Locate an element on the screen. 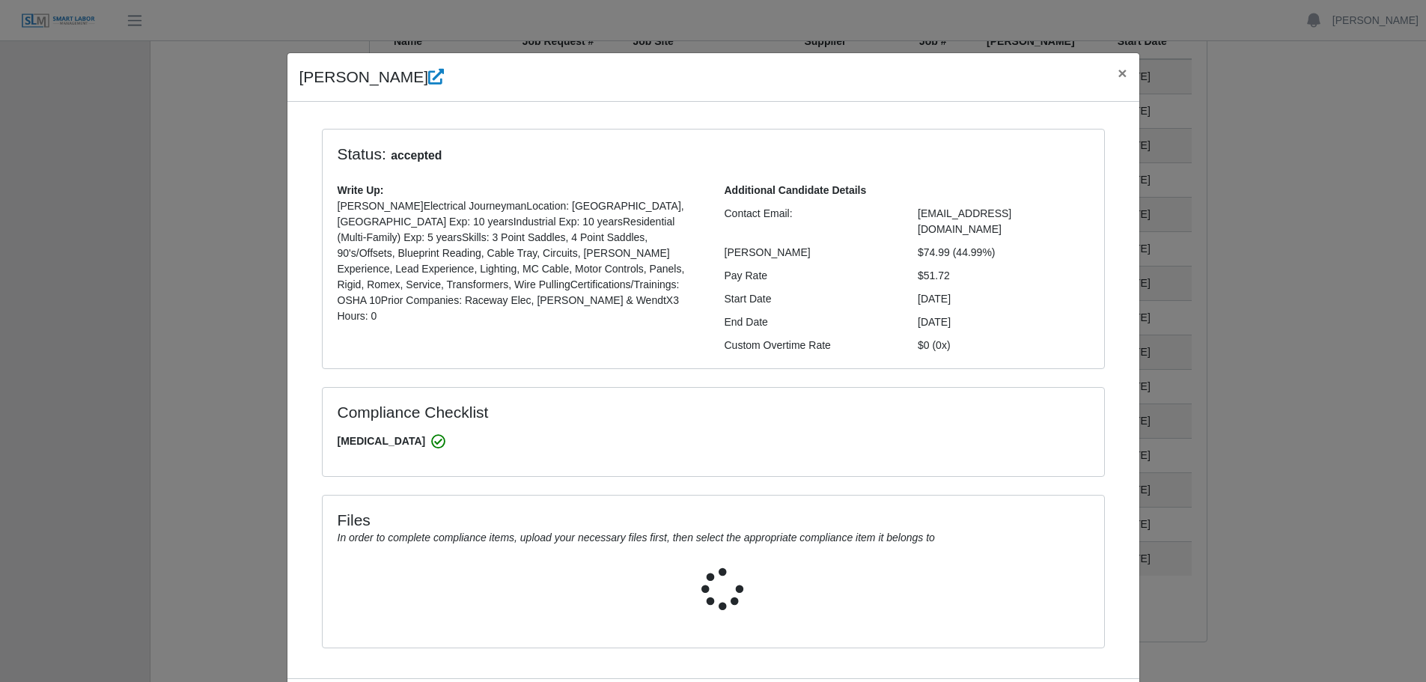 This screenshot has width=1426, height=682. h4: Compliance Checklist is located at coordinates (584, 412).